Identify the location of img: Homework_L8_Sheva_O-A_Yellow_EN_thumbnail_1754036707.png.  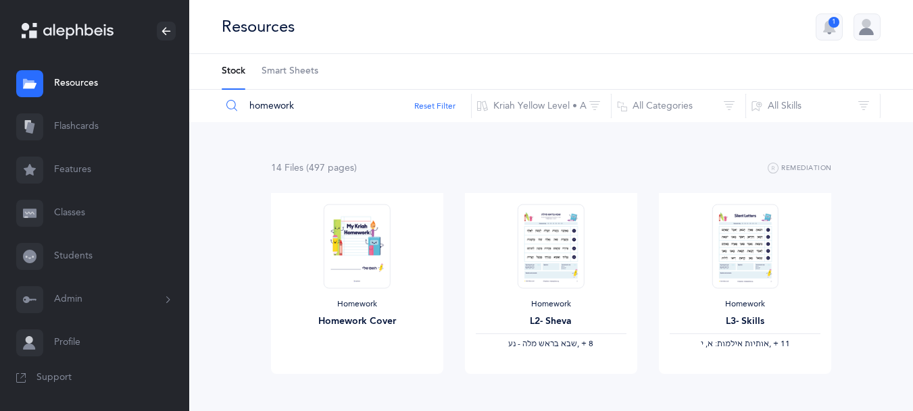
(551, 246).